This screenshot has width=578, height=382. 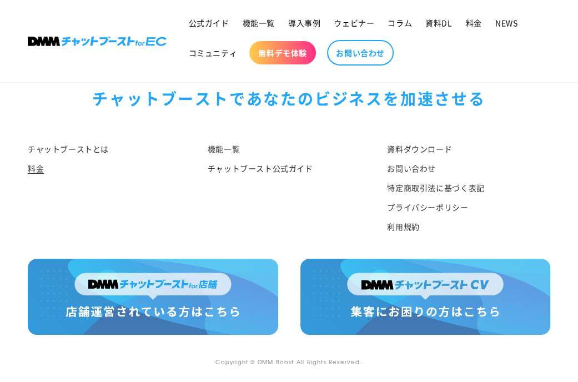 What do you see at coordinates (260, 168) in the screenshot?
I see `a: チャットブースト公式ガイド` at bounding box center [260, 168].